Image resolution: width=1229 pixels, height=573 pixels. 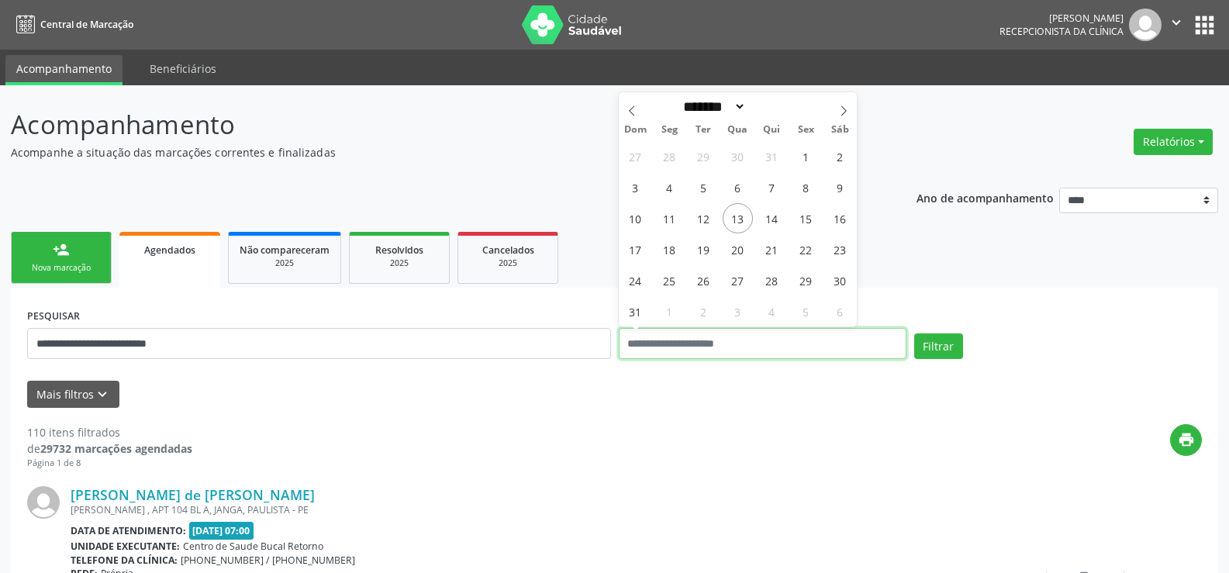 I want to click on span: Agosto 18, 2025, so click(x=669, y=249).